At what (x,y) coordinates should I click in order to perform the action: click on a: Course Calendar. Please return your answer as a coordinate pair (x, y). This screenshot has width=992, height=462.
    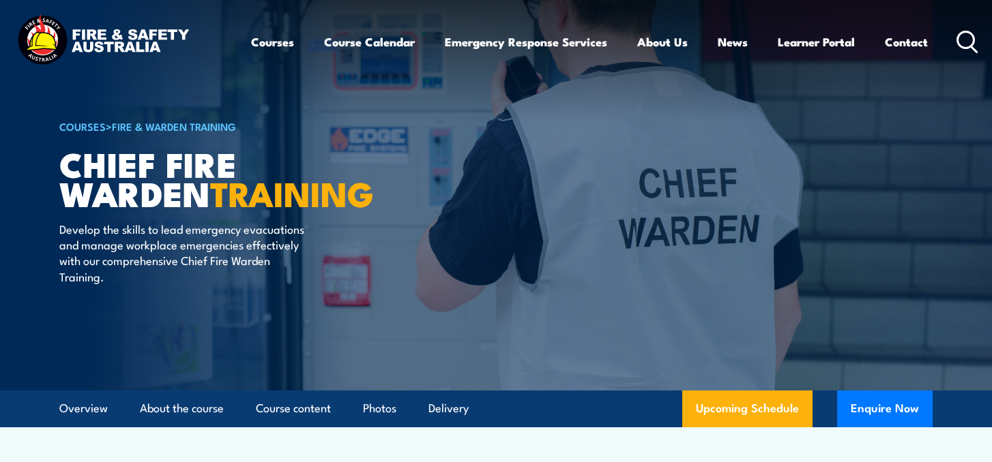
    Looking at the image, I should click on (369, 42).